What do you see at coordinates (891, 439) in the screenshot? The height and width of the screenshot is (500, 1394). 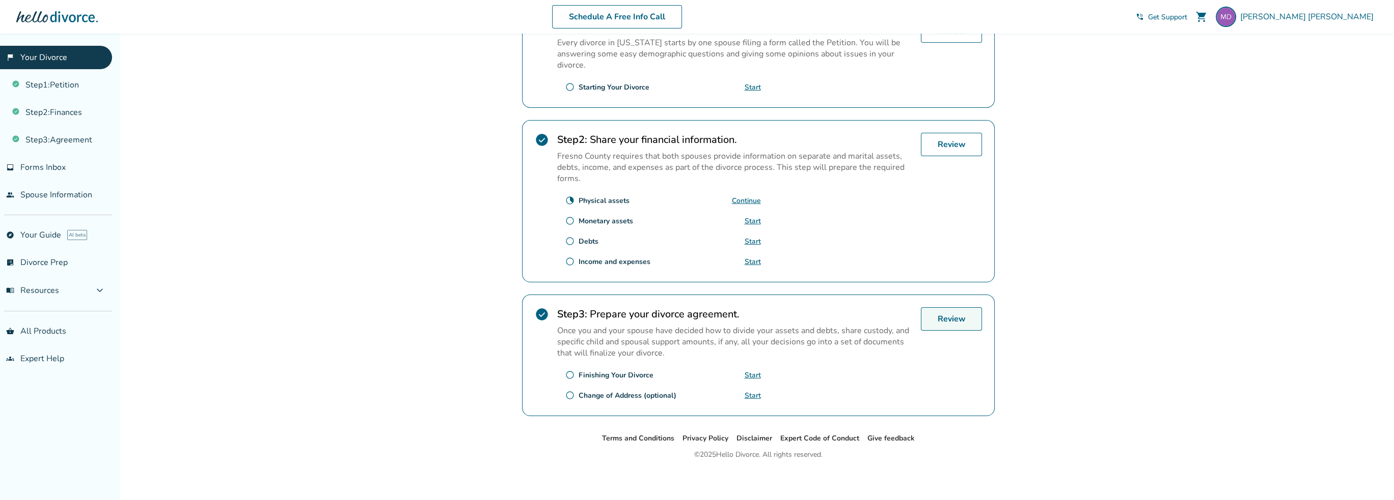 I see `li: Give feedback` at bounding box center [891, 439].